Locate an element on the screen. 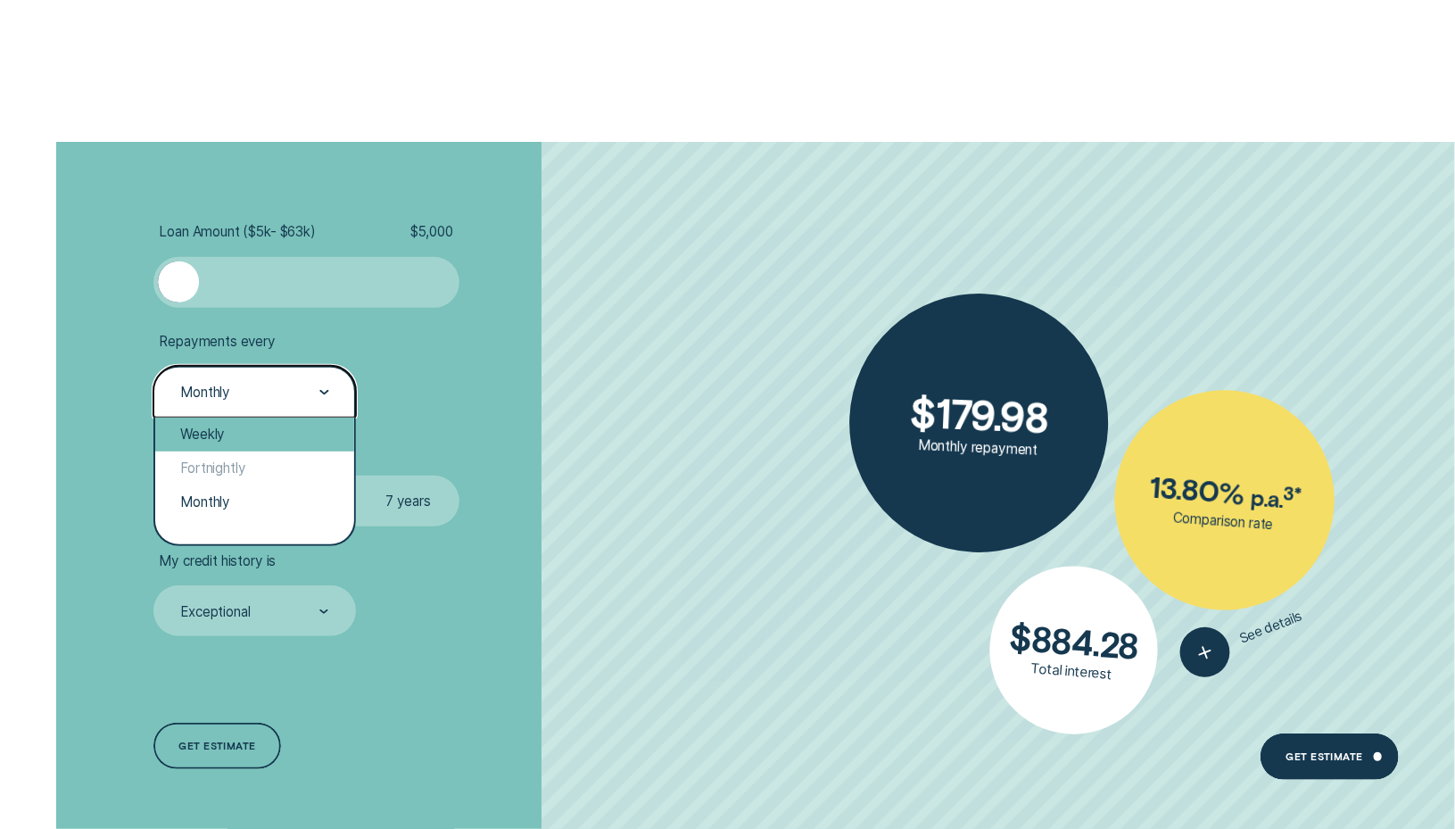 This screenshot has height=829, width=1455. label: 7 years is located at coordinates (408, 500).